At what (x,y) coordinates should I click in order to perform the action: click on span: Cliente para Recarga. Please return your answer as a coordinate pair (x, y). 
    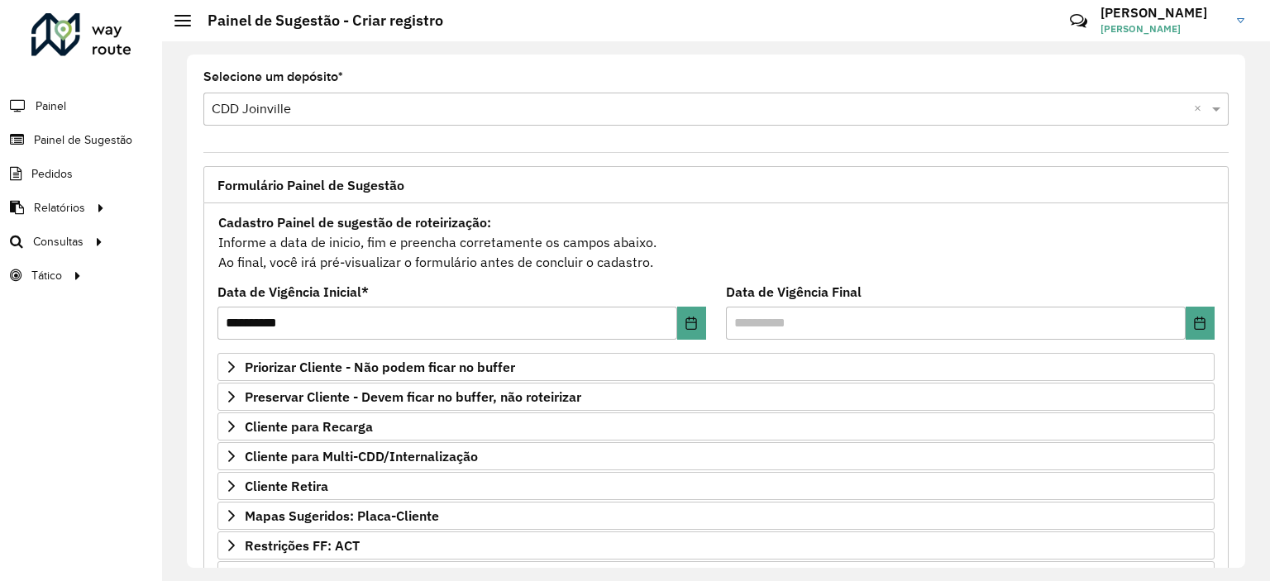
    Looking at the image, I should click on (308, 427).